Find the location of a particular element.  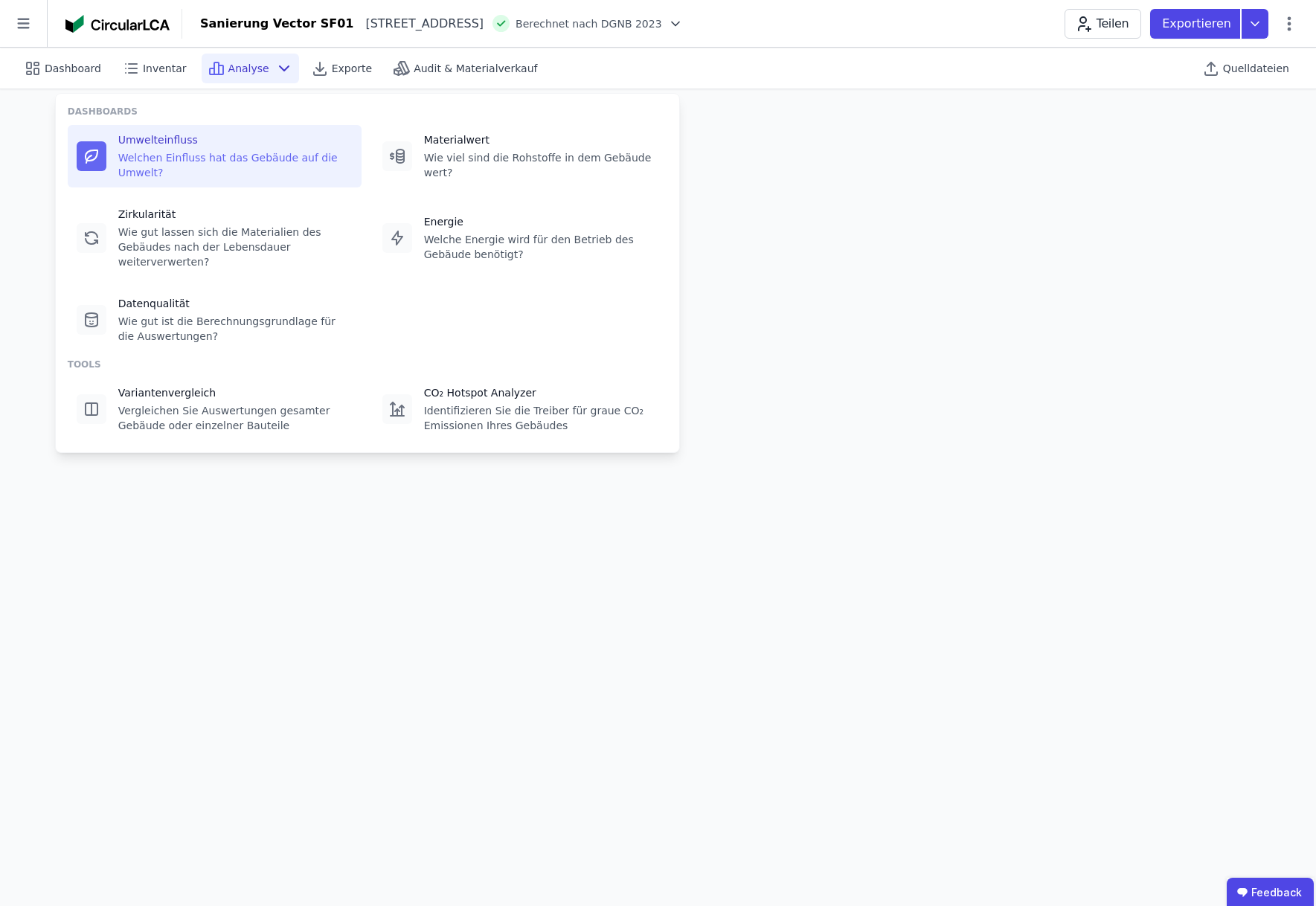

span: Berechnet nach DGNB 2023 is located at coordinates (589, 24).